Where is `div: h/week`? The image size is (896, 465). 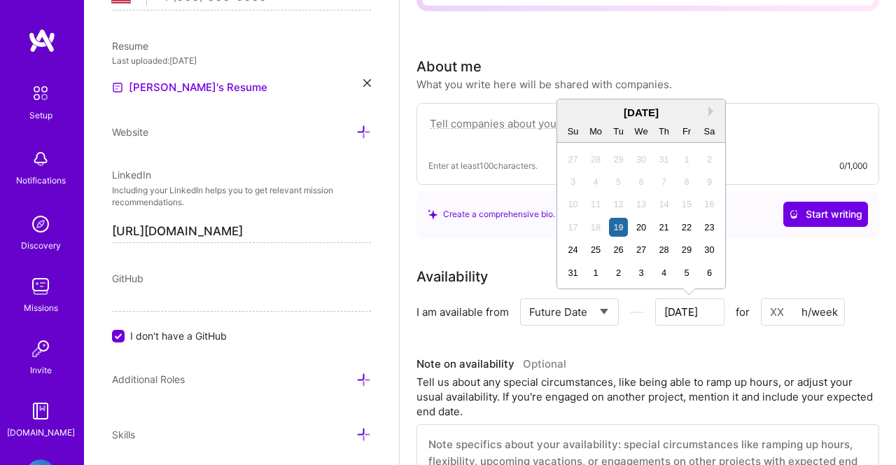 div: h/week is located at coordinates (820, 311).